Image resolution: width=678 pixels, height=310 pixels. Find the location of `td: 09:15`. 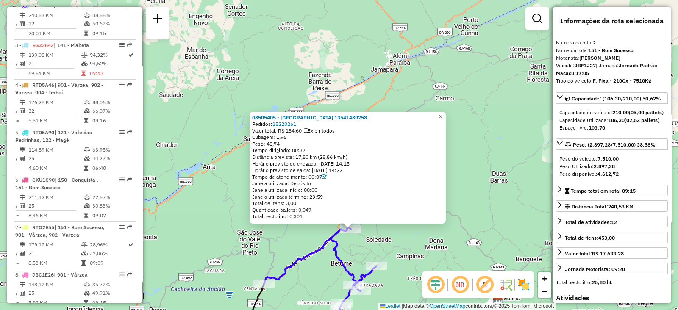

td: 09:15 is located at coordinates (112, 33).